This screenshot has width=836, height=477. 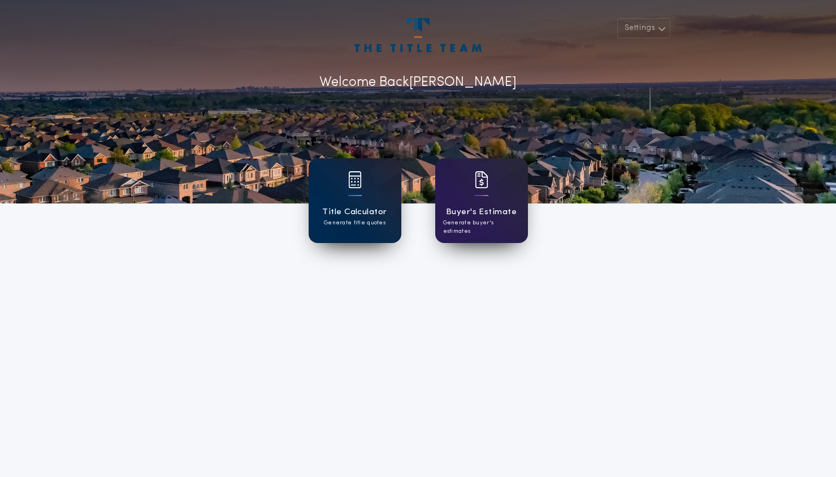 I want to click on p: Generate buyer's estimates, so click(x=482, y=227).